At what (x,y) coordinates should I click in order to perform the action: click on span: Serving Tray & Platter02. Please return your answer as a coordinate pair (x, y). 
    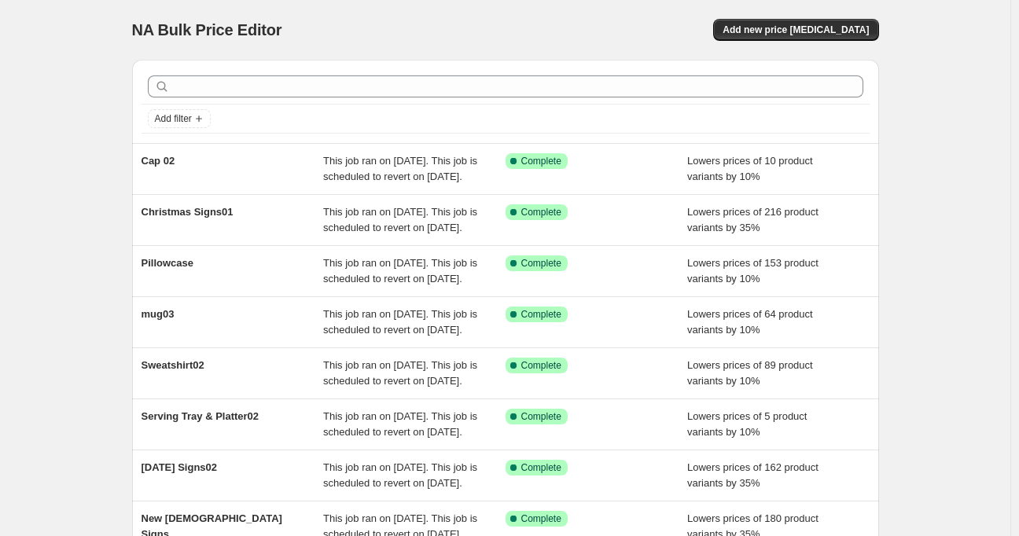
    Looking at the image, I should click on (200, 416).